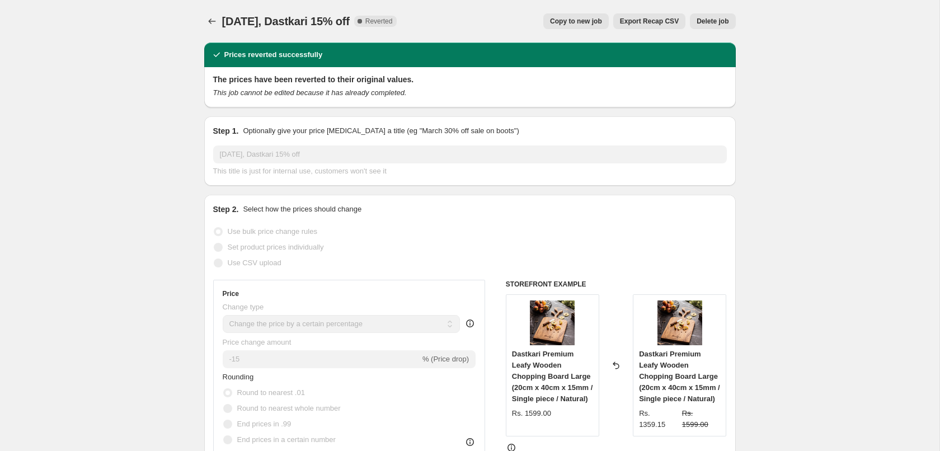 This screenshot has width=940, height=451. I want to click on div: Rs. 1599.00, so click(531, 413).